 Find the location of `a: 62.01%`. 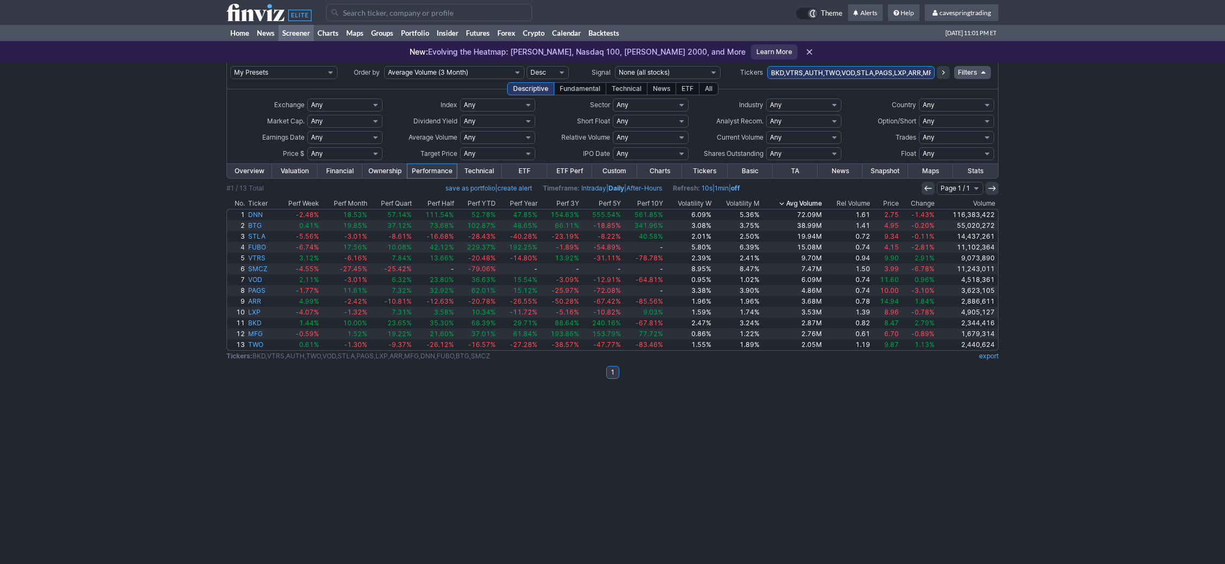

a: 62.01% is located at coordinates (476, 291).